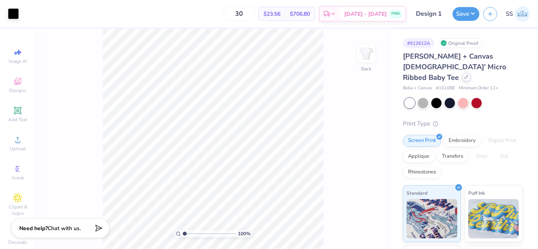 The width and height of the screenshot is (538, 249). Describe the element at coordinates (523, 14) in the screenshot. I see `img: Sakshi Solanki` at that location.